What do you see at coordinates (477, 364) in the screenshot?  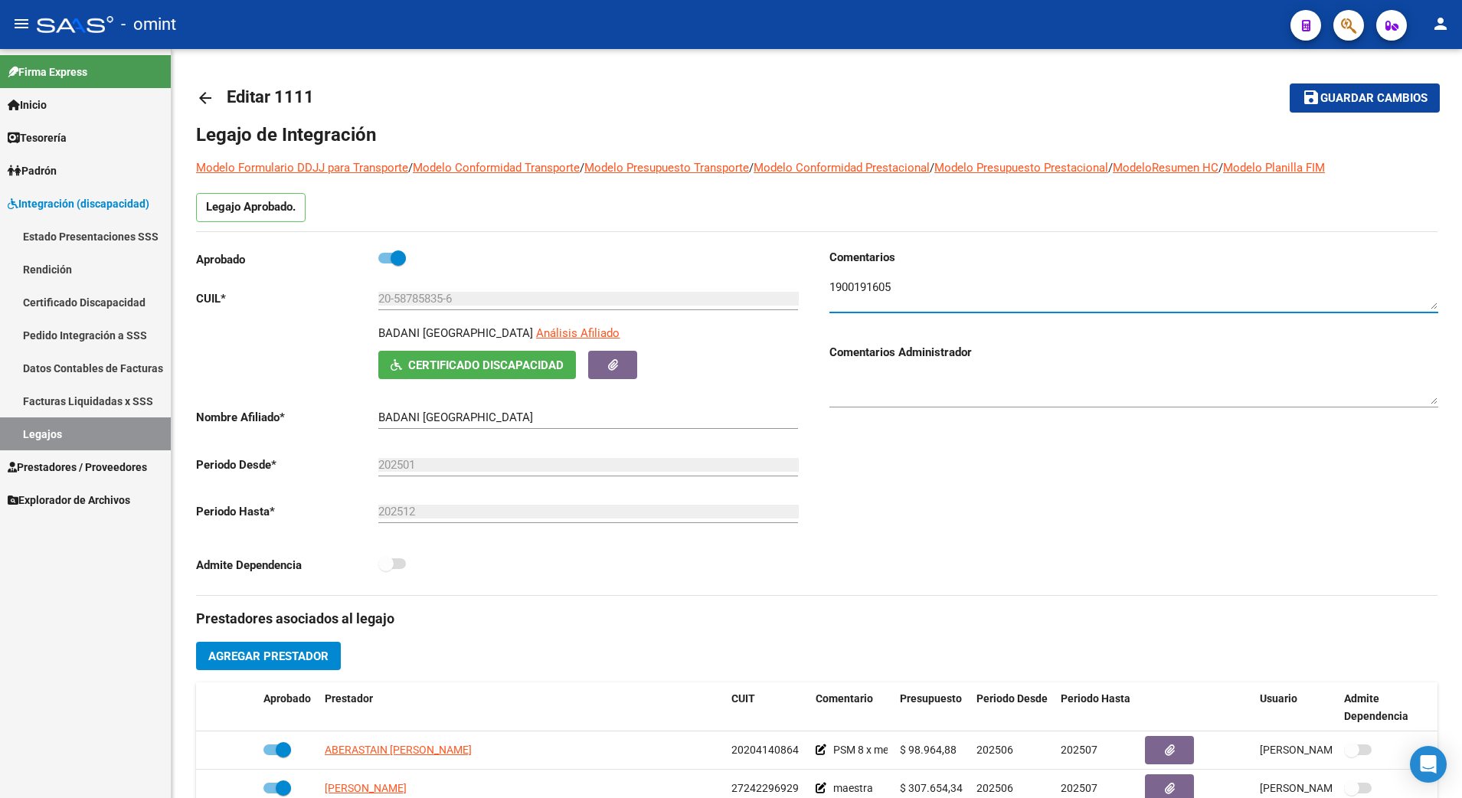 I see `button: Certificado Discapacidad` at bounding box center [477, 364].